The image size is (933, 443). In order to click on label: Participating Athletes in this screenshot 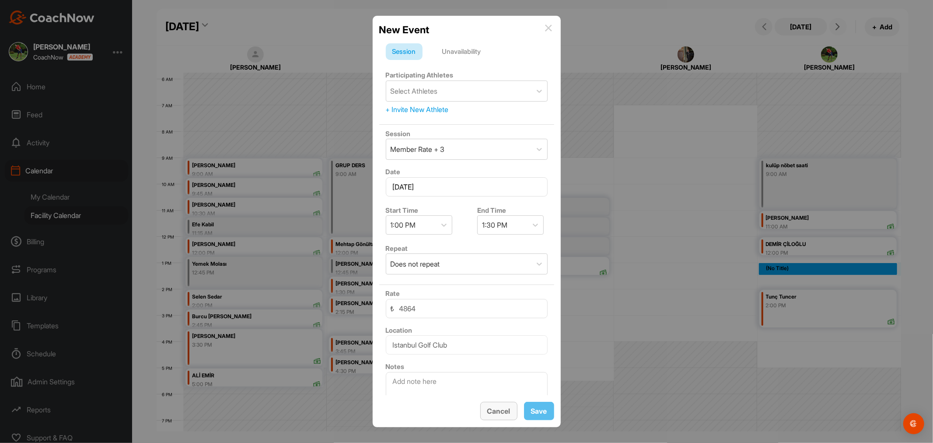, I will do `click(420, 75)`.